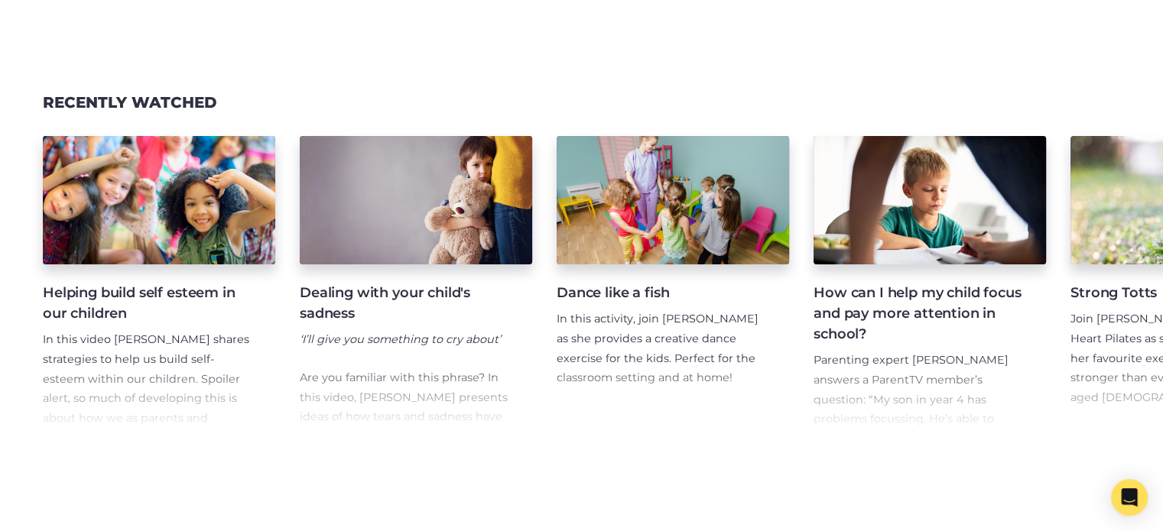  Describe the element at coordinates (661, 293) in the screenshot. I see `h4: Dance like a fish` at that location.